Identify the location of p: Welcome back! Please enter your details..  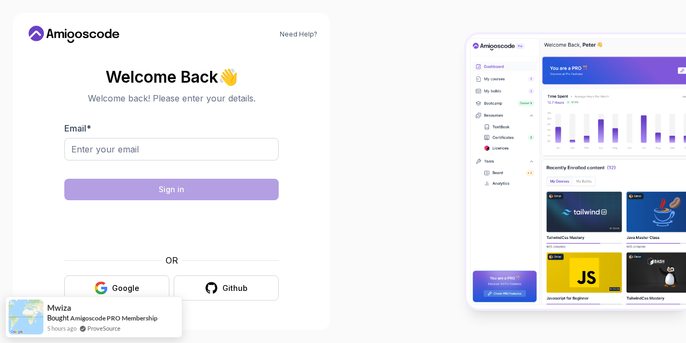
(172, 98).